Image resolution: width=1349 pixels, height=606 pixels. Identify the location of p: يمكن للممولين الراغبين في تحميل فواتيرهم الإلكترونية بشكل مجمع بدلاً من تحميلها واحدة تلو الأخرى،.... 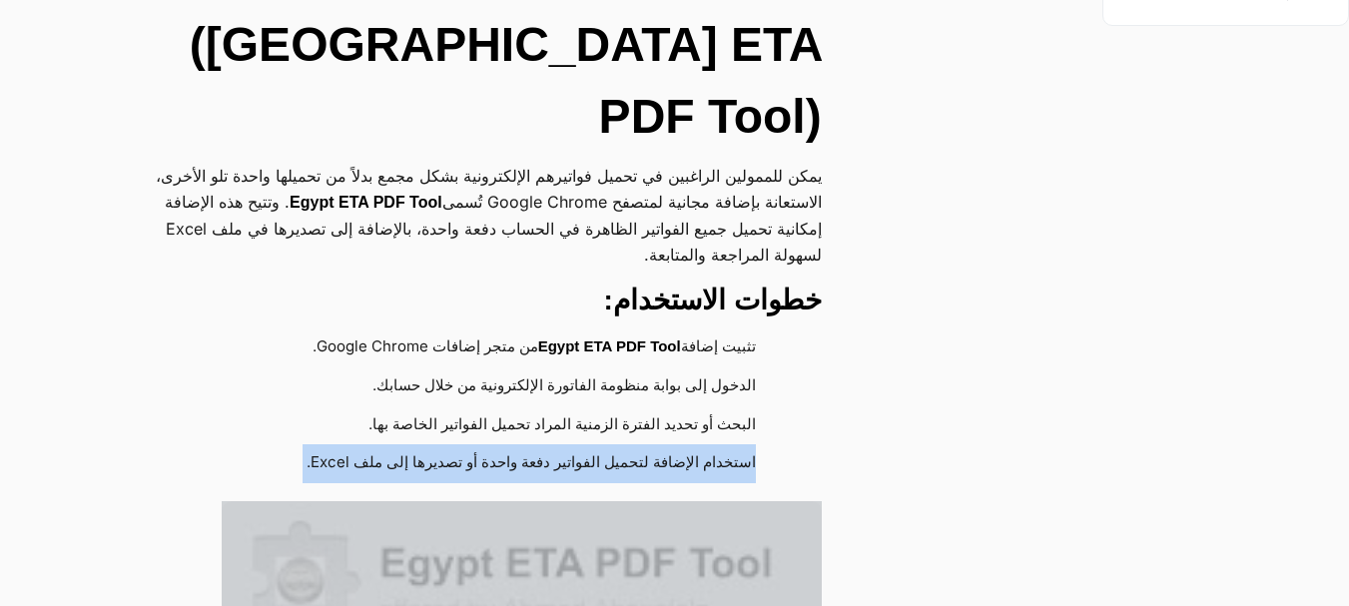
(485, 215).